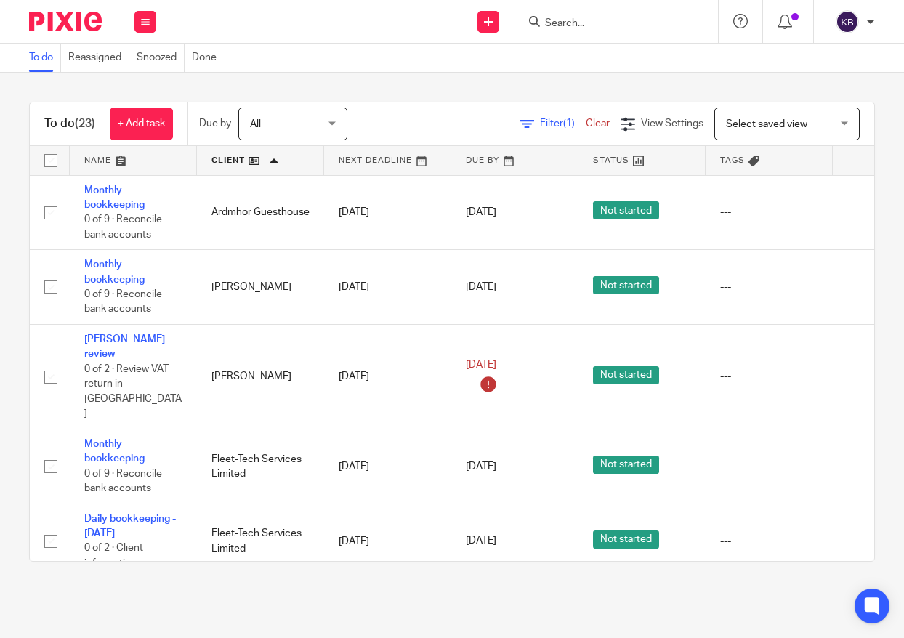  I want to click on span: All, so click(255, 124).